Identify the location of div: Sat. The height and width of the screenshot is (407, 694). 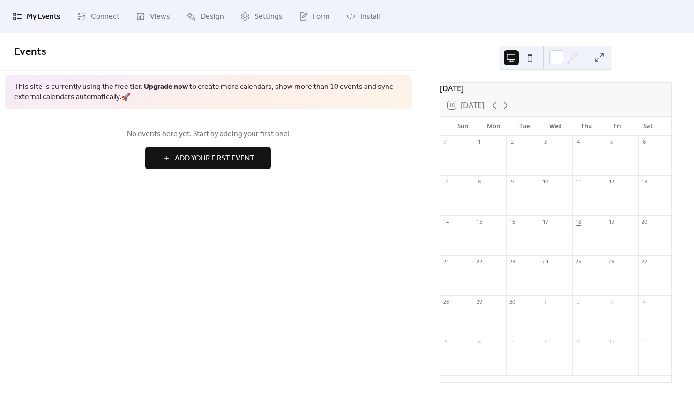
(648, 126).